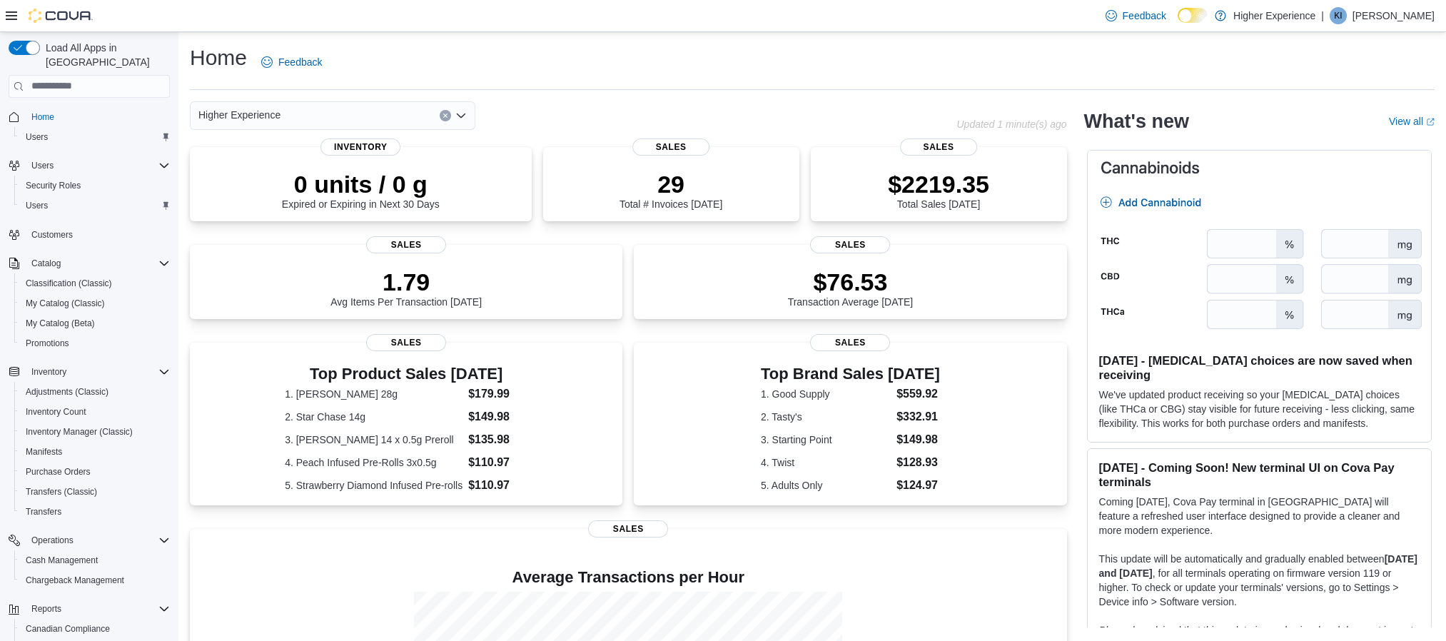 This screenshot has width=1446, height=641. Describe the element at coordinates (44, 452) in the screenshot. I see `a: Manifests` at that location.